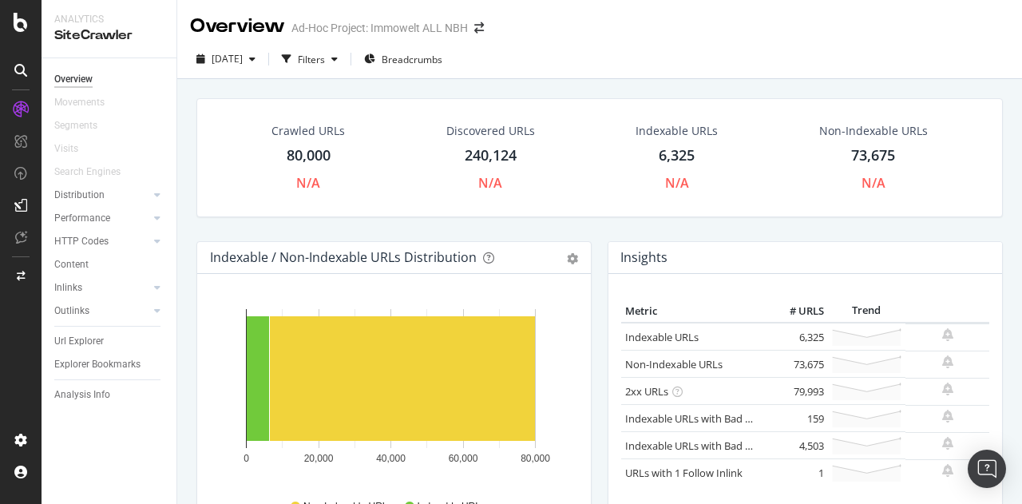 This screenshot has height=504, width=1022. I want to click on div: Explorer Bookmarks, so click(97, 364).